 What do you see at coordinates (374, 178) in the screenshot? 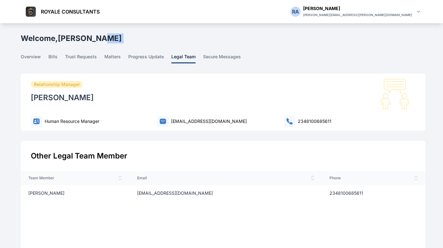
I see `span: phone` at bounding box center [374, 178].